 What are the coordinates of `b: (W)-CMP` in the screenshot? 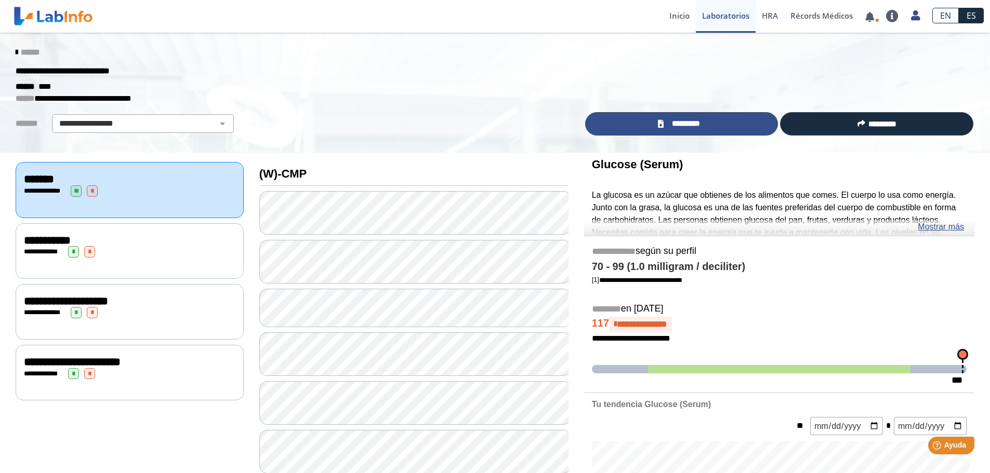 It's located at (283, 174).